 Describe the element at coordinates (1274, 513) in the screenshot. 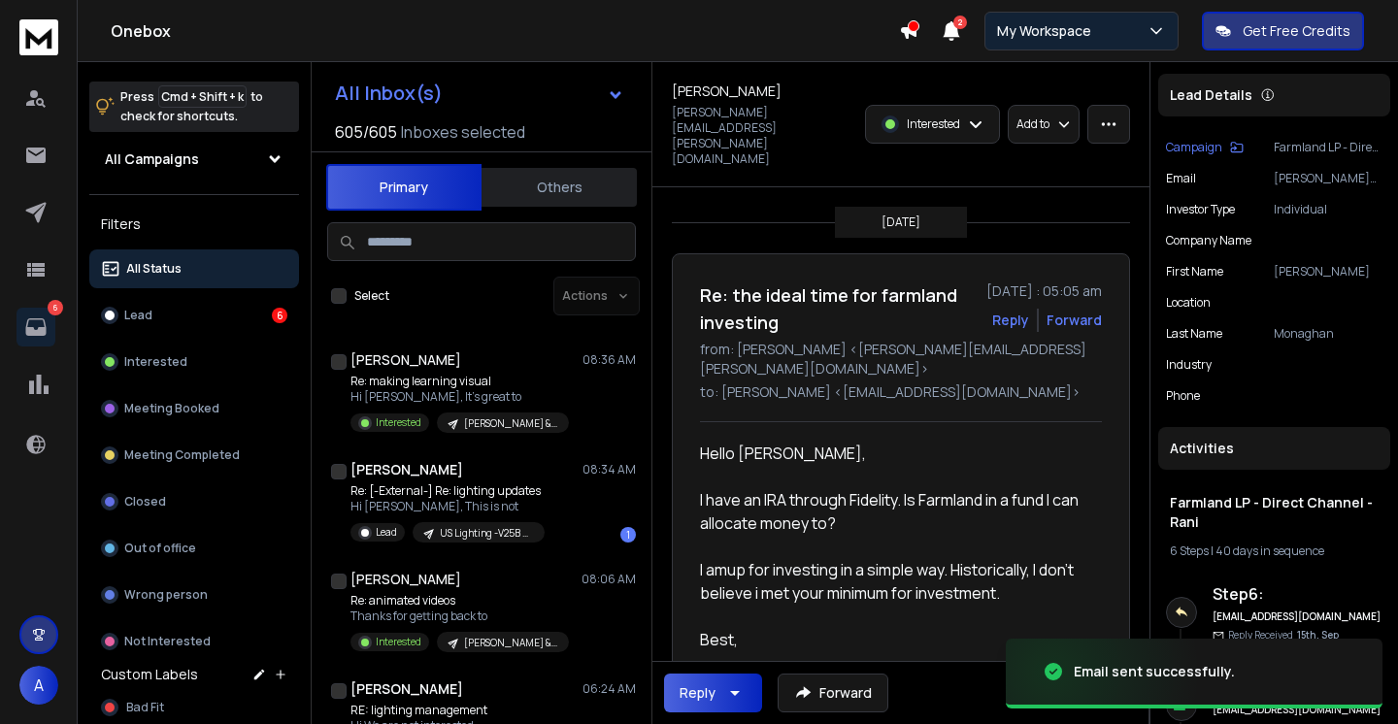

I see `h1: Farmland LP - Direct Channel - Rani` at that location.